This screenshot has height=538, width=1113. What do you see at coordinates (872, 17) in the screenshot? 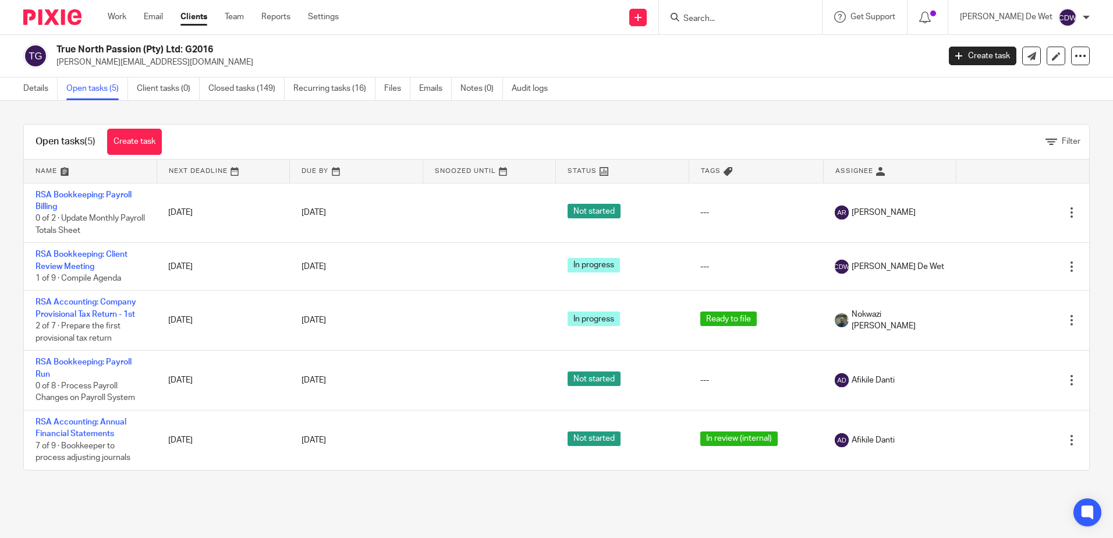
I see `span: Get Support` at bounding box center [872, 17].